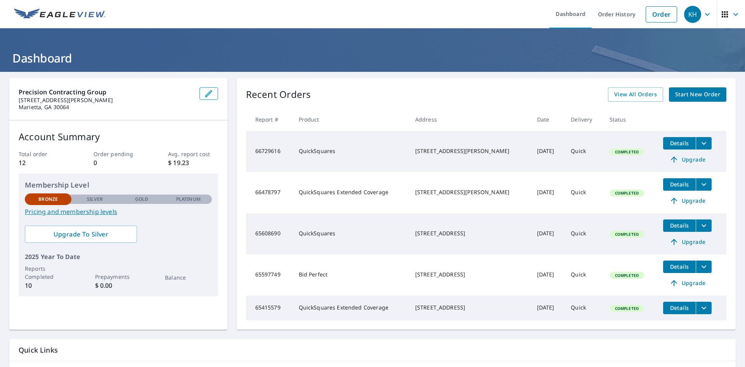 This screenshot has width=745, height=367. What do you see at coordinates (693, 14) in the screenshot?
I see `div: KH` at bounding box center [693, 14].